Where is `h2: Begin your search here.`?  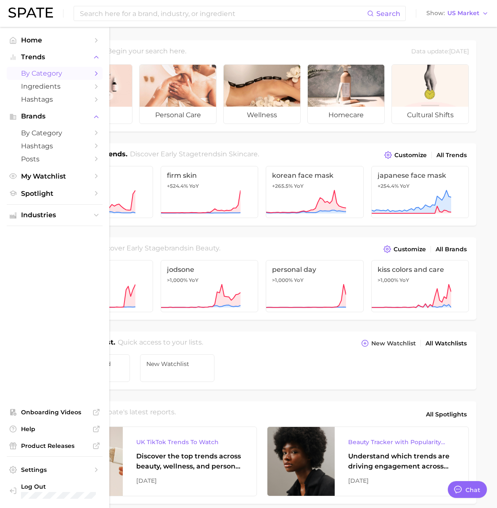
h2: Begin your search here. is located at coordinates (146, 52).